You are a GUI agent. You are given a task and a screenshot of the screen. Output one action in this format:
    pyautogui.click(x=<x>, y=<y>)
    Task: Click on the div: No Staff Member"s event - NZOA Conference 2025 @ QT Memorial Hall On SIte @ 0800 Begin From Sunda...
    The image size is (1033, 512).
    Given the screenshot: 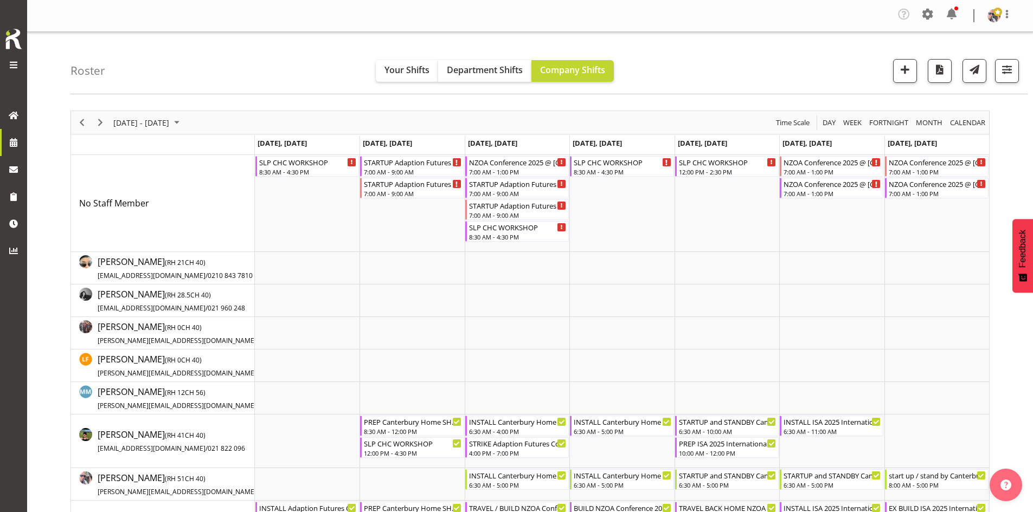 What is the action you would take?
    pyautogui.click(x=937, y=166)
    